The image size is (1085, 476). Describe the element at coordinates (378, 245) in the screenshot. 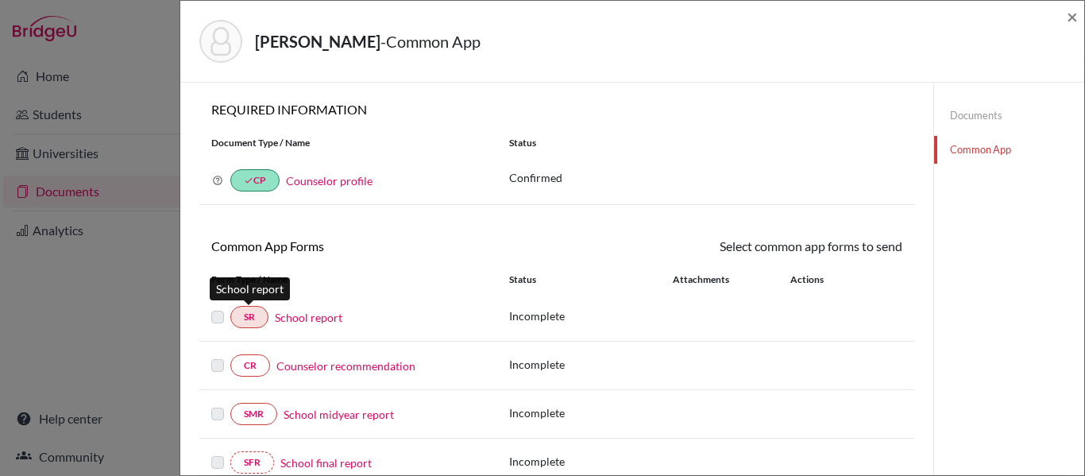

I see `h6: Common App Forms` at that location.